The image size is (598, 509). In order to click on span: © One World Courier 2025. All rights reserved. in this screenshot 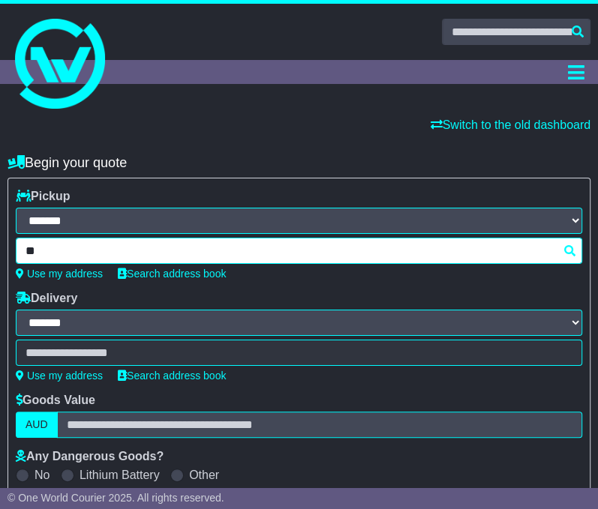, I will do `click(115, 498)`.